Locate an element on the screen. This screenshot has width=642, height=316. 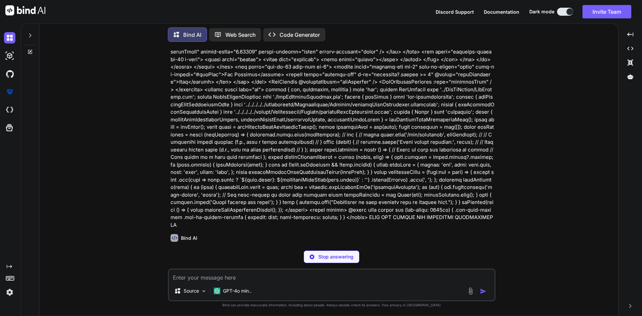
p: Stop answering is located at coordinates (336, 257).